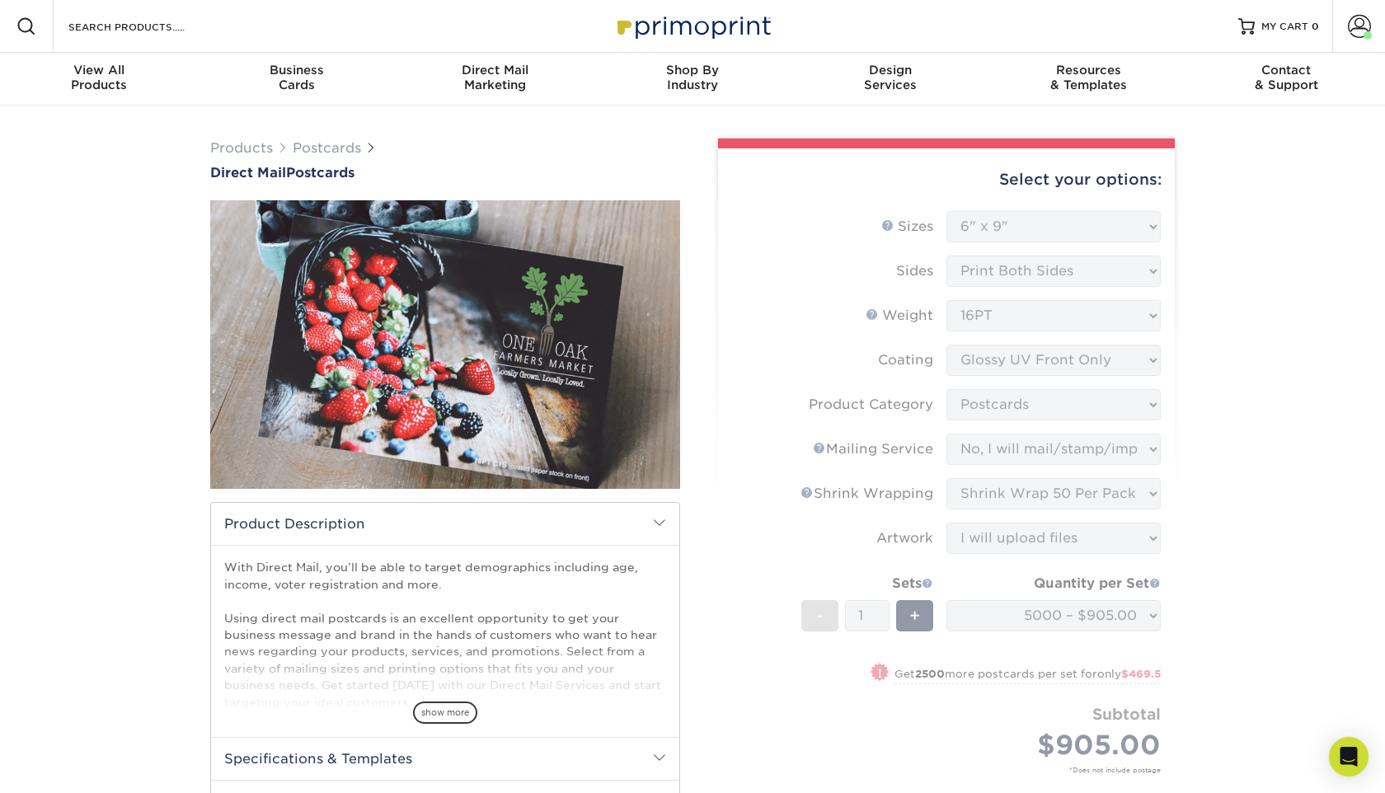 This screenshot has width=1385, height=793. I want to click on span: Resources, so click(1088, 70).